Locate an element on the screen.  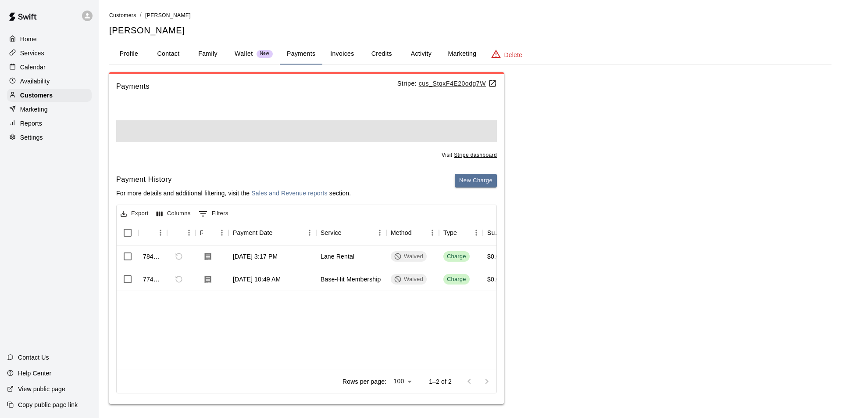
a: Calendar is located at coordinates (49, 67).